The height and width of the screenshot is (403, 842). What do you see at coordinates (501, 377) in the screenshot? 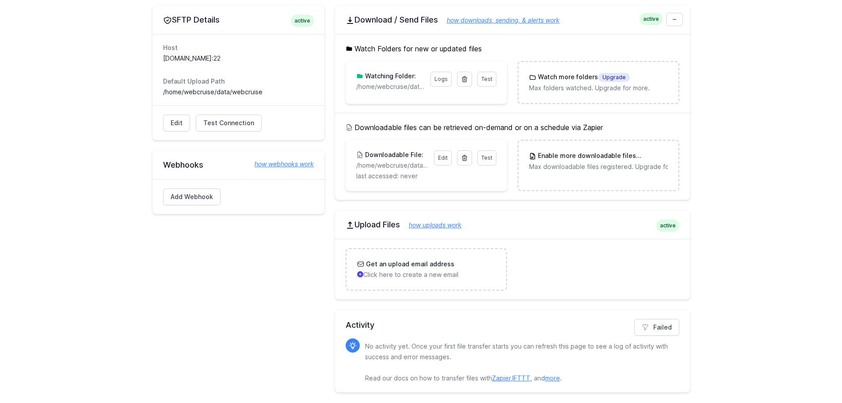
I see `a: Zapier` at bounding box center [501, 377].